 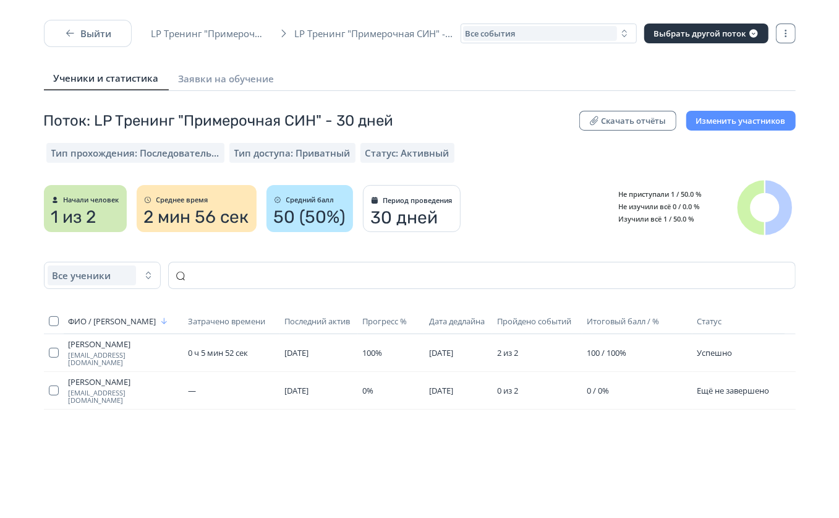 What do you see at coordinates (607, 352) in the screenshot?
I see `span: 100 / 100%` at bounding box center [607, 352].